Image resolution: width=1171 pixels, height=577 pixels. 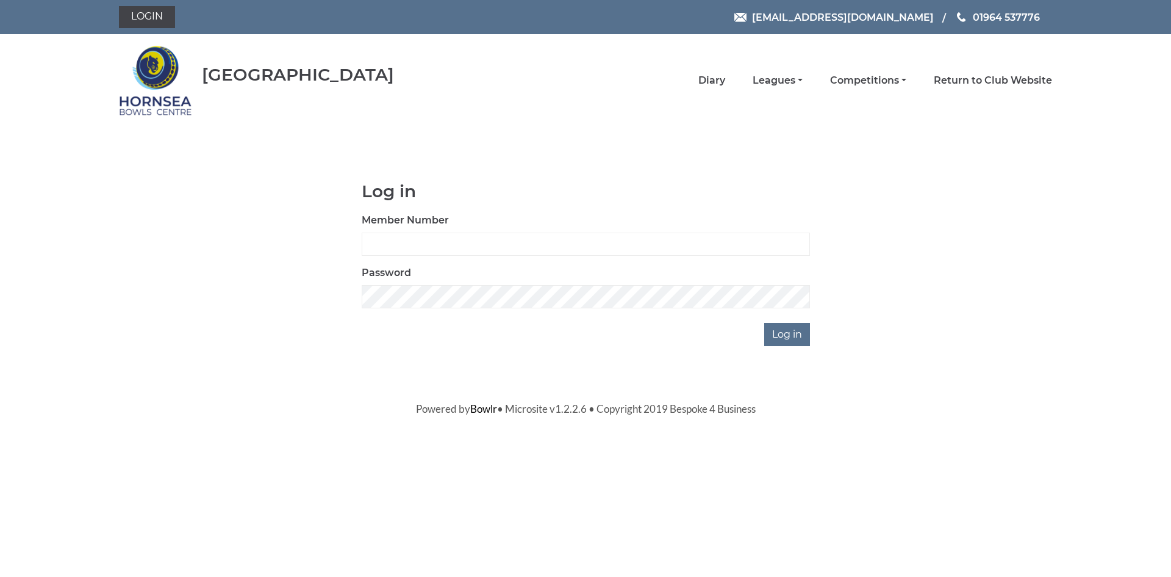 What do you see at coordinates (386, 273) in the screenshot?
I see `label: Password` at bounding box center [386, 273].